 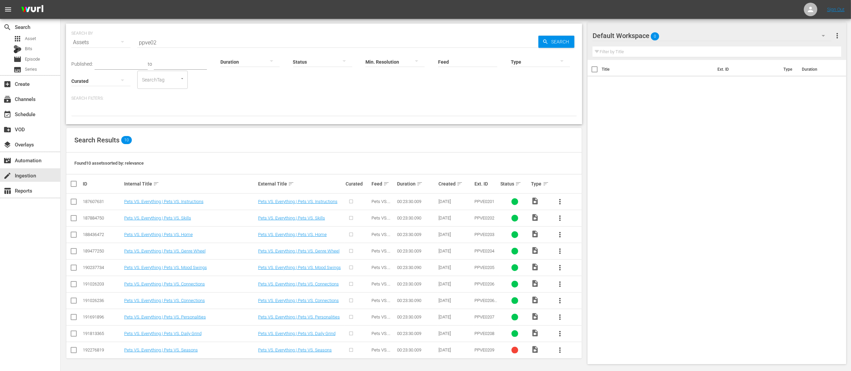 I want to click on div: 192276819, so click(x=102, y=350).